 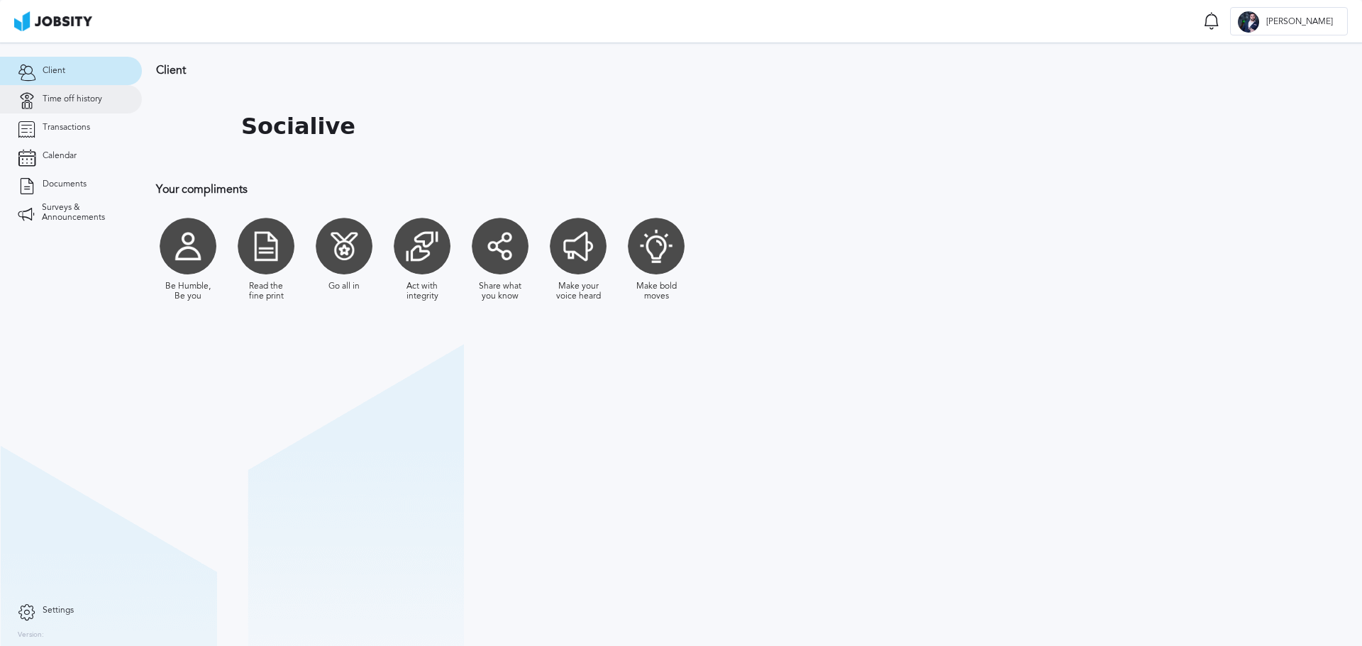 I want to click on label: Version:, so click(x=30, y=636).